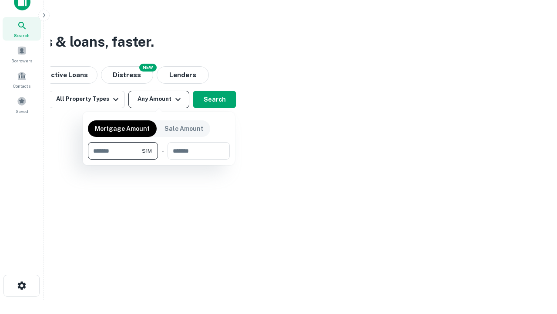 This screenshot has height=314, width=557. Describe the element at coordinates (122, 128) in the screenshot. I see `p: Mortgage Amount` at that location.